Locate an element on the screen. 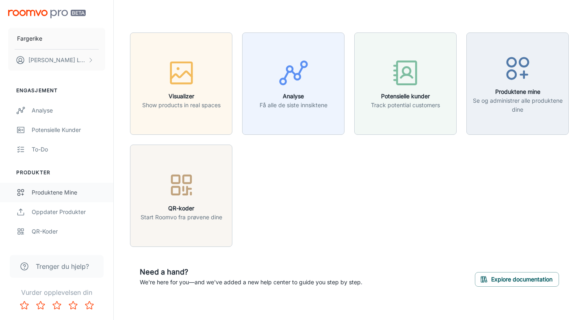  h6: Produktene mine is located at coordinates (517, 92).